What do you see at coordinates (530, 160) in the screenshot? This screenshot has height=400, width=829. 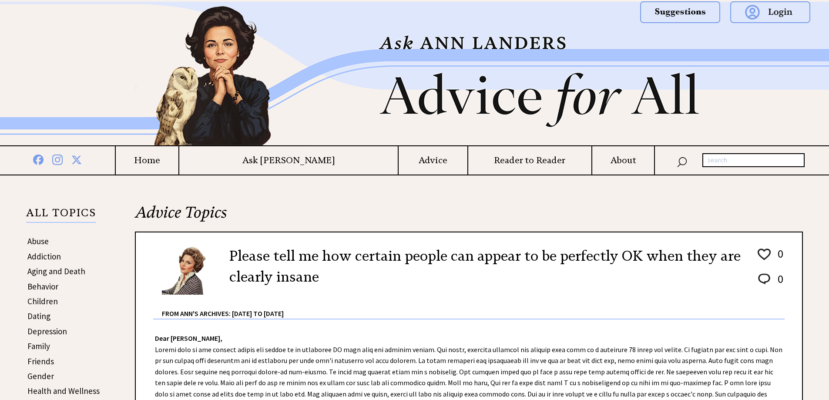 I see `a: Reader to Reader` at bounding box center [530, 160].